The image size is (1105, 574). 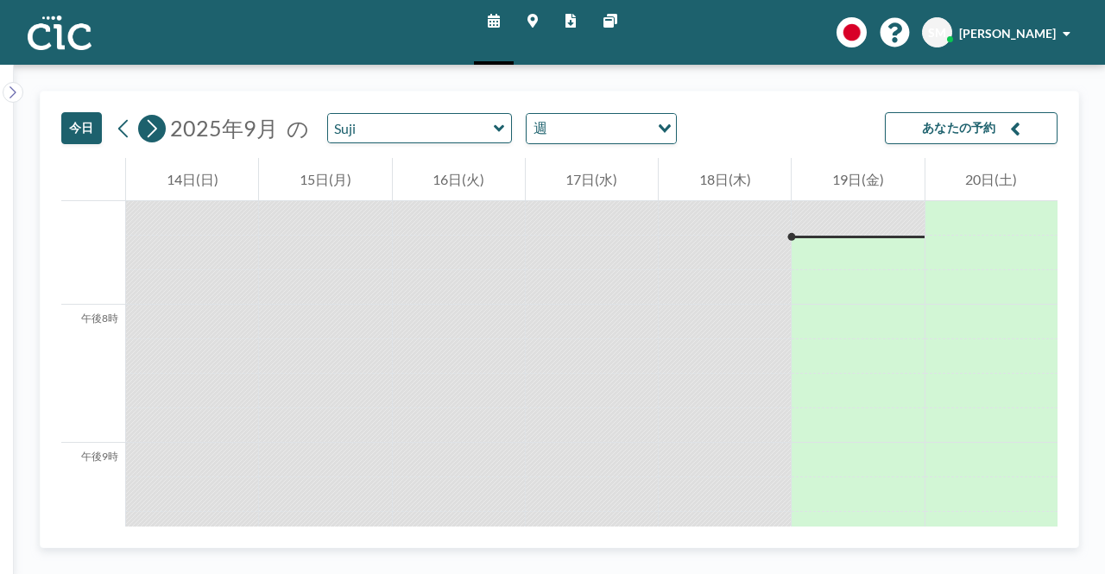 What do you see at coordinates (936, 32) in the screenshot?
I see `font: SM` at bounding box center [936, 32].